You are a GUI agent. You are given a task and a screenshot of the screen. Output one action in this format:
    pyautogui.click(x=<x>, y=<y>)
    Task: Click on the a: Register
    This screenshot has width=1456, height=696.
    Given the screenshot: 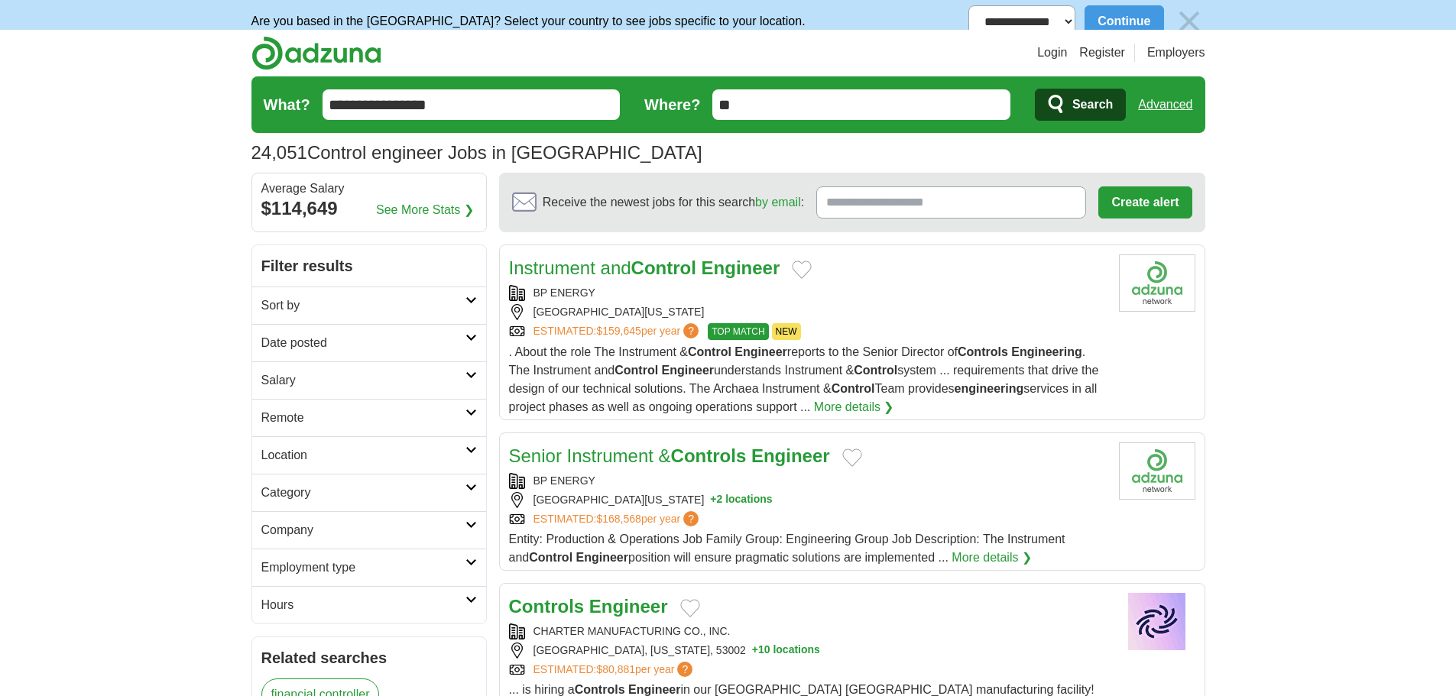 What is the action you would take?
    pyautogui.click(x=1102, y=53)
    